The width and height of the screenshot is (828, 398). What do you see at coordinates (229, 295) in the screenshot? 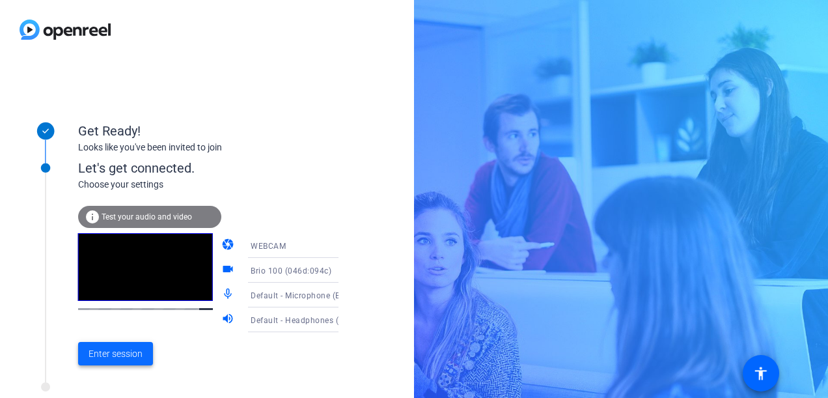
I see `mat-icon: mic_none` at bounding box center [229, 295].